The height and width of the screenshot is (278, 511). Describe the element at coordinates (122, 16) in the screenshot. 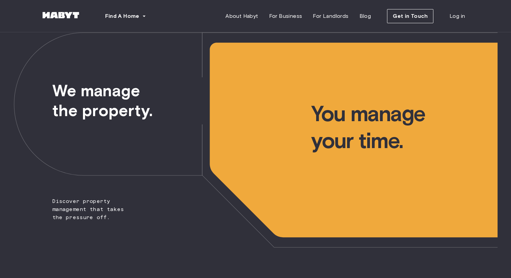

I see `span: Find A Home` at that location.